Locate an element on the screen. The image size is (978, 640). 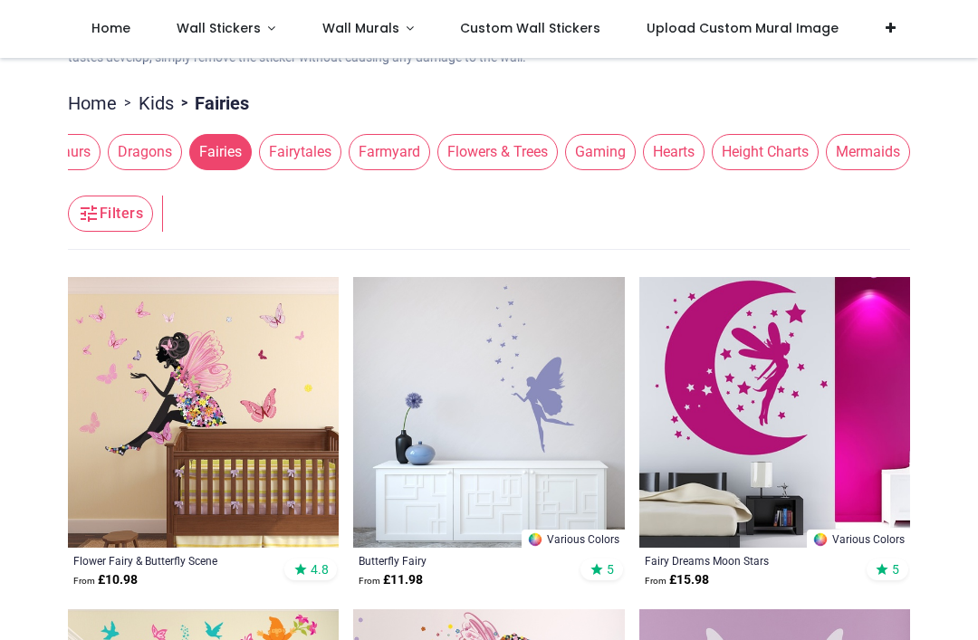
button: Farmyard is located at coordinates (386, 152).